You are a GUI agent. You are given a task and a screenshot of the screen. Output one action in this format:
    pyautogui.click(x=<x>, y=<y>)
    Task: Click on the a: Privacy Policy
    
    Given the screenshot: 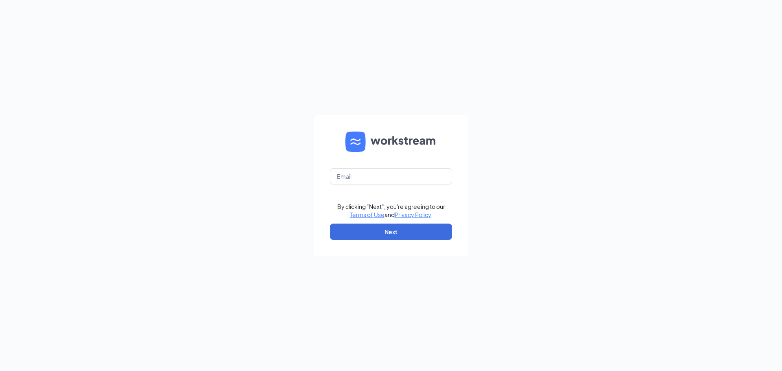 What is the action you would take?
    pyautogui.click(x=413, y=215)
    